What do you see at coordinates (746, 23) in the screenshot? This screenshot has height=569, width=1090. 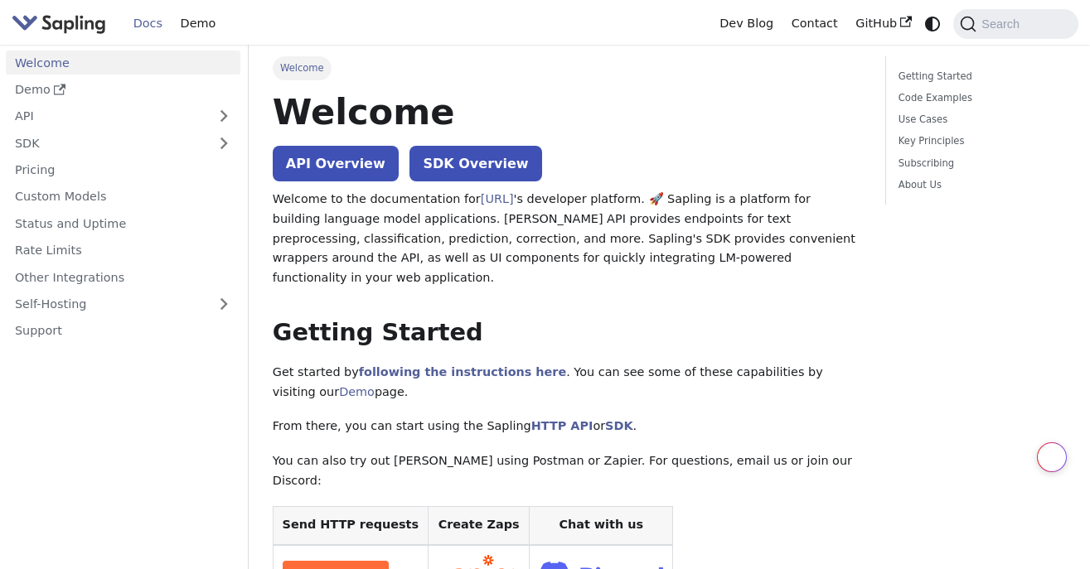 I see `a: Dev Blog` at bounding box center [746, 23].